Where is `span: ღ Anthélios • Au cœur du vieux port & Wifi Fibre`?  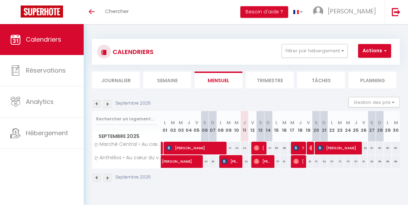
span: ღ Anthélios • Au cœur du vieux port & Wifi Fibre is located at coordinates (128, 158).